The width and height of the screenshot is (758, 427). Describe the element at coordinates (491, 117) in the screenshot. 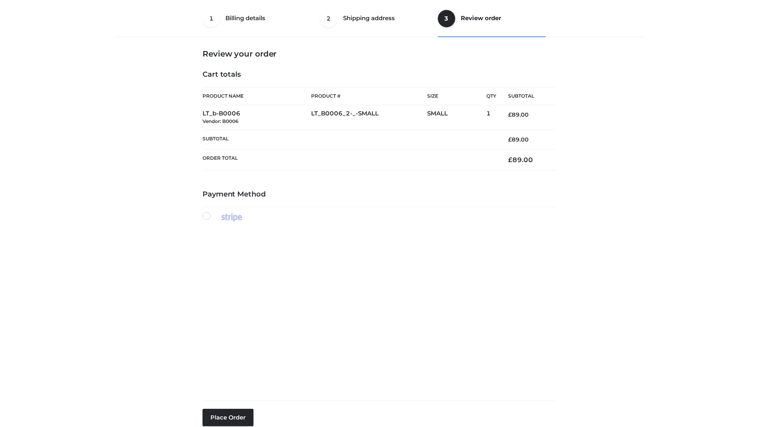

I see `td: 1` at that location.